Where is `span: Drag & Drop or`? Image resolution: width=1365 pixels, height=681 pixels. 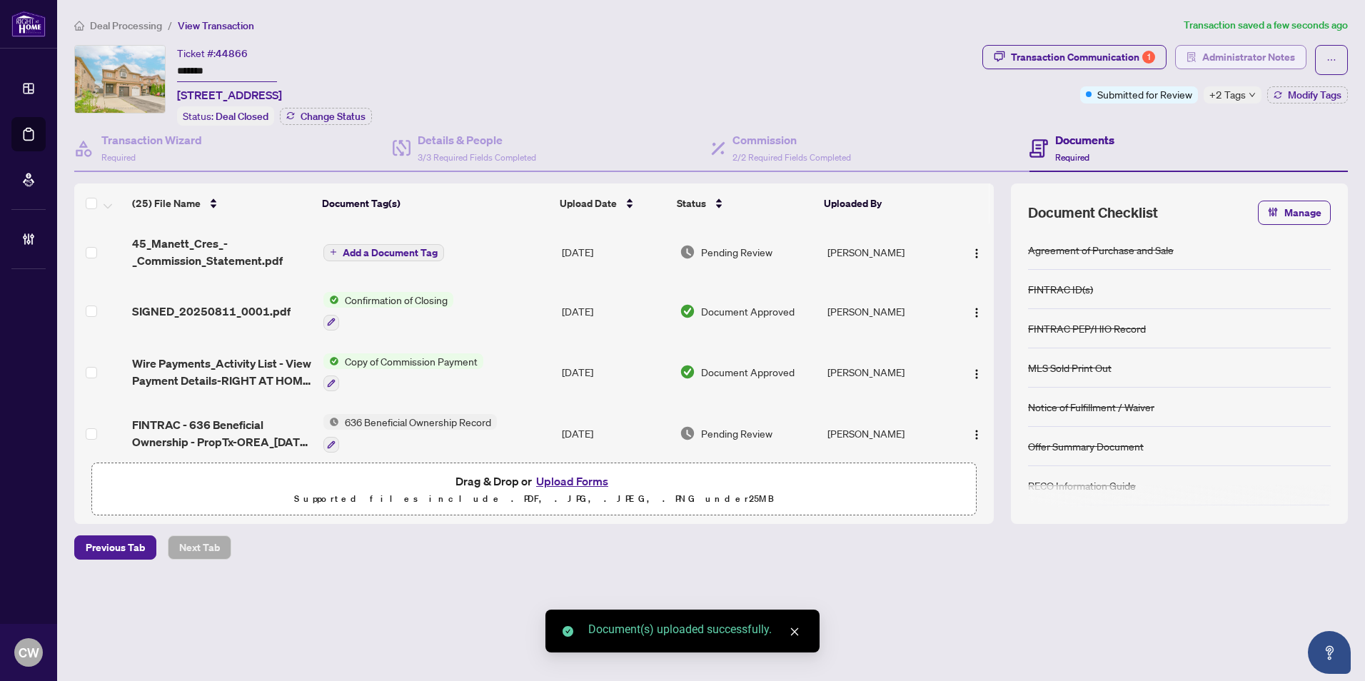
span: Drag & Drop or is located at coordinates (534, 481).